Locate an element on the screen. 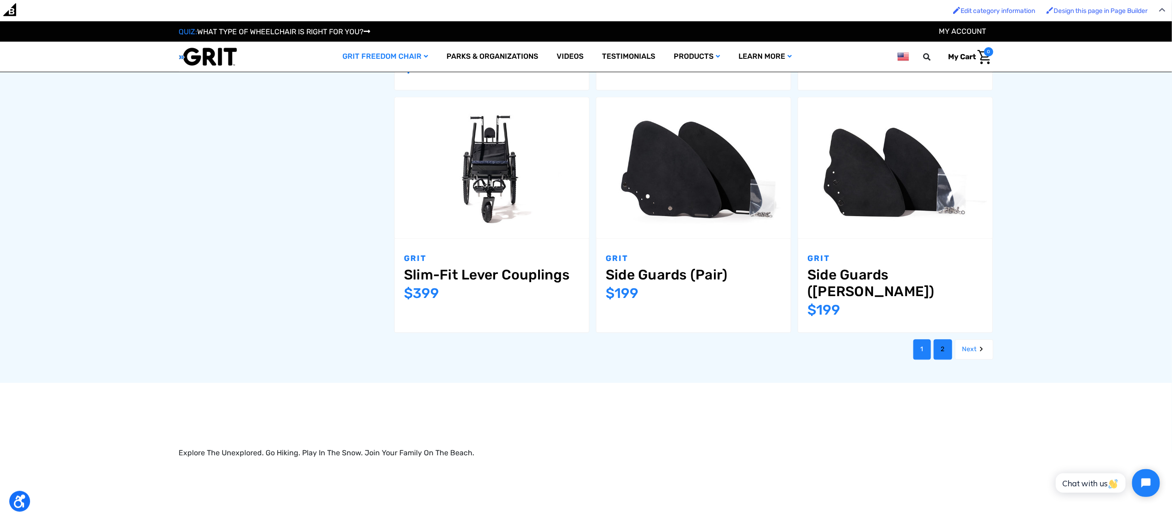  img: Close Admin Bar is located at coordinates (1162, 10).